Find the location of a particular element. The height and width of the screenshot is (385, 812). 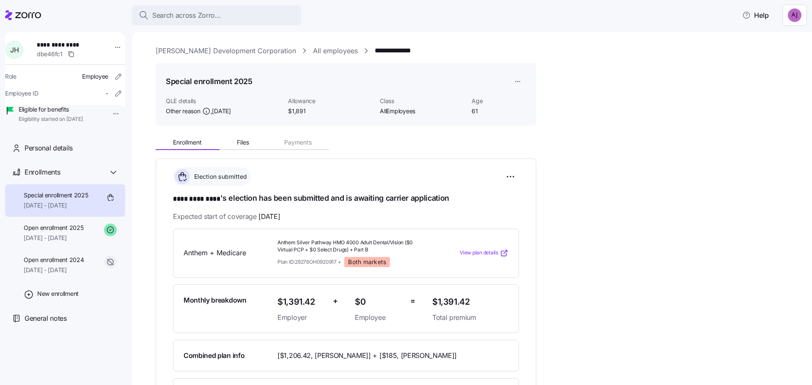

span: Role is located at coordinates (11, 77).